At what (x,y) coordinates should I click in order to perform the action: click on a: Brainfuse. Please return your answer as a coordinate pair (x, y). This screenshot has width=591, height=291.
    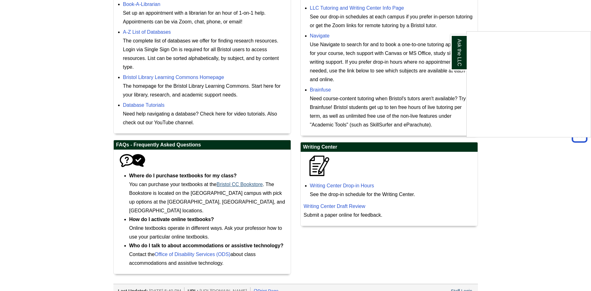
    Looking at the image, I should click on (321, 89).